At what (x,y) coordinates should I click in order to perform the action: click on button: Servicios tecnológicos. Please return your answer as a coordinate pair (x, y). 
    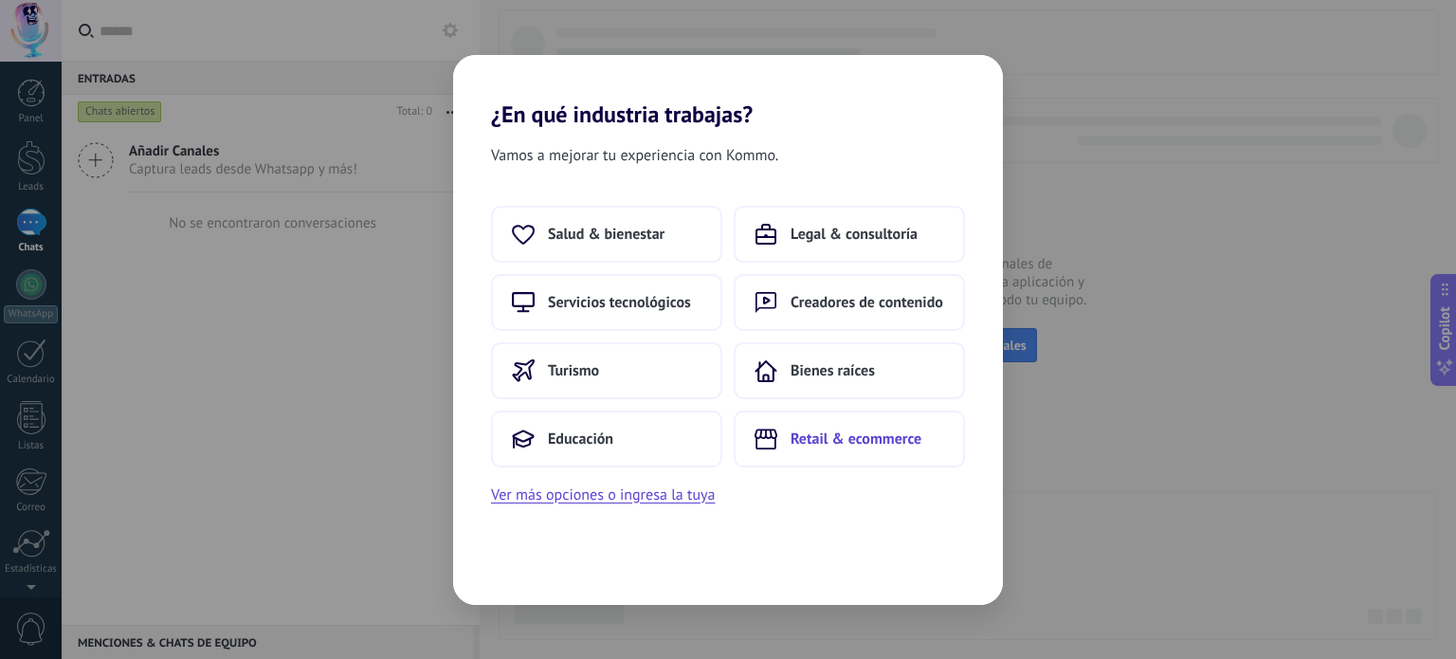
    Looking at the image, I should click on (606, 302).